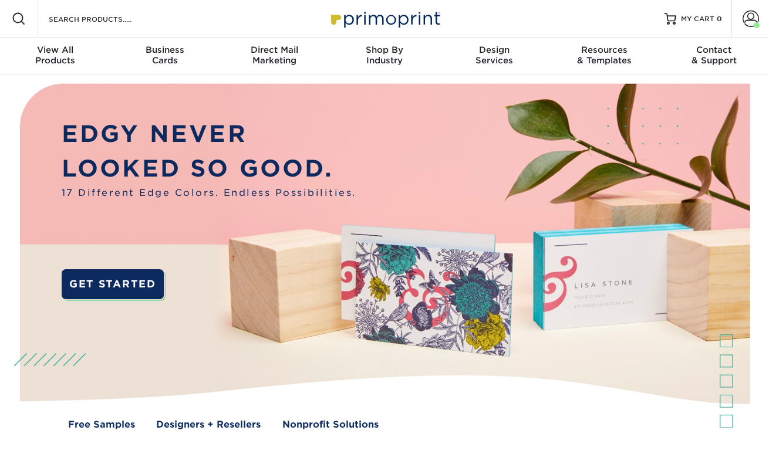 This screenshot has height=471, width=769. What do you see at coordinates (102, 425) in the screenshot?
I see `a: Free Samples` at bounding box center [102, 425].